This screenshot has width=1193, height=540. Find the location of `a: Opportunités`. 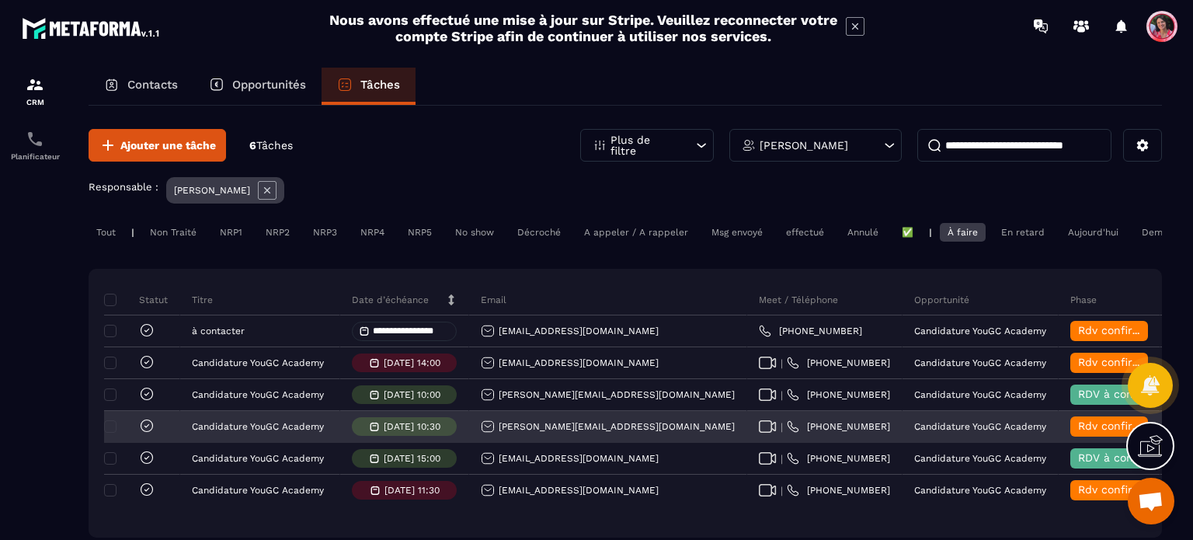

a: Opportunités is located at coordinates (257, 86).